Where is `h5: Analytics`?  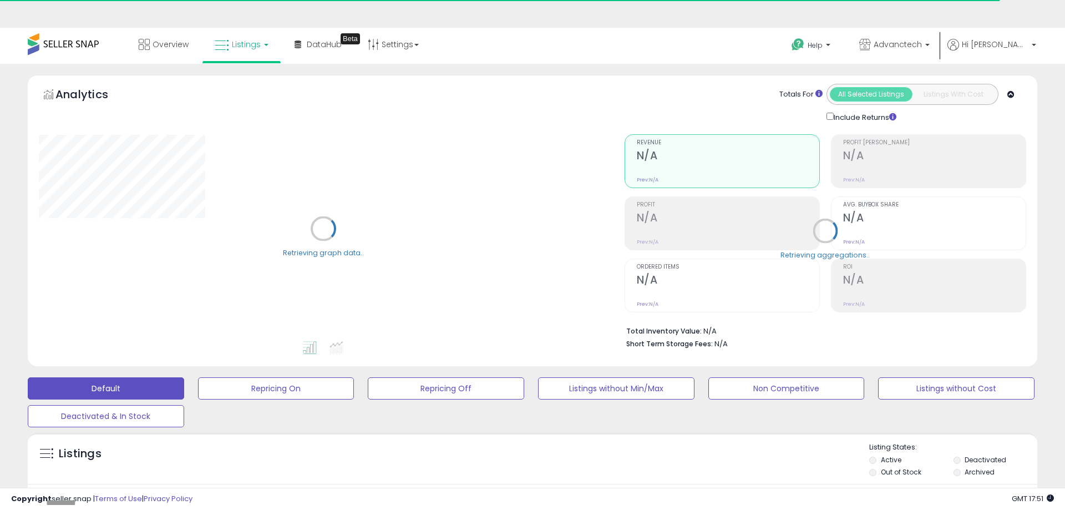 h5: Analytics is located at coordinates (93, 95).